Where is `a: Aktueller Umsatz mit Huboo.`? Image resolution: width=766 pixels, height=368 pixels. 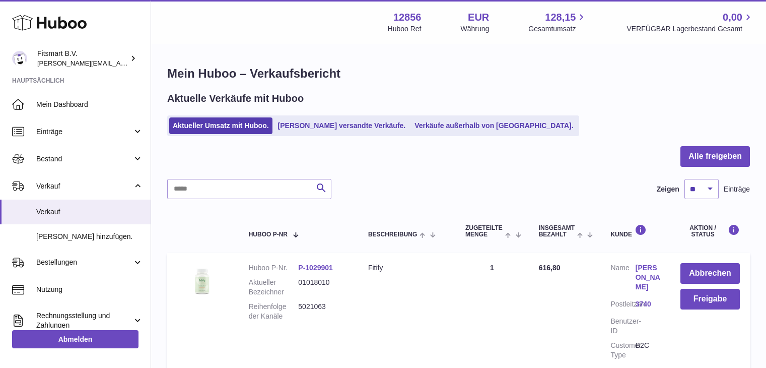 a: Aktueller Umsatz mit Huboo. is located at coordinates (221, 125).